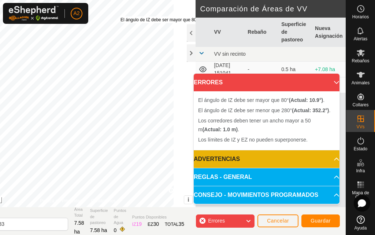 This screenshot has height=235, width=375. What do you see at coordinates (361, 39) in the screenshot?
I see `span: Alertas` at bounding box center [361, 39].